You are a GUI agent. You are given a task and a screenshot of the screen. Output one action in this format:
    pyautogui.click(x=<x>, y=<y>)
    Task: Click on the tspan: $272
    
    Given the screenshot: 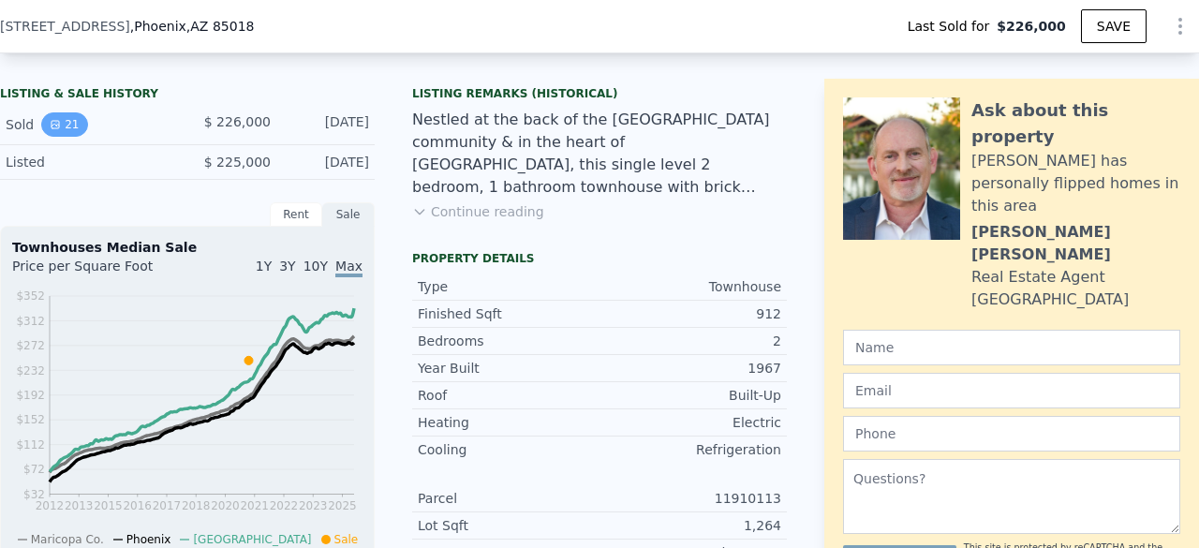 What is the action you would take?
    pyautogui.click(x=30, y=346)
    